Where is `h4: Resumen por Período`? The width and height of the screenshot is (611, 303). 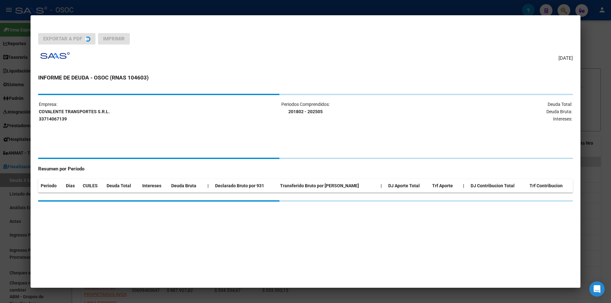 h4: Resumen por Período is located at coordinates (306, 169).